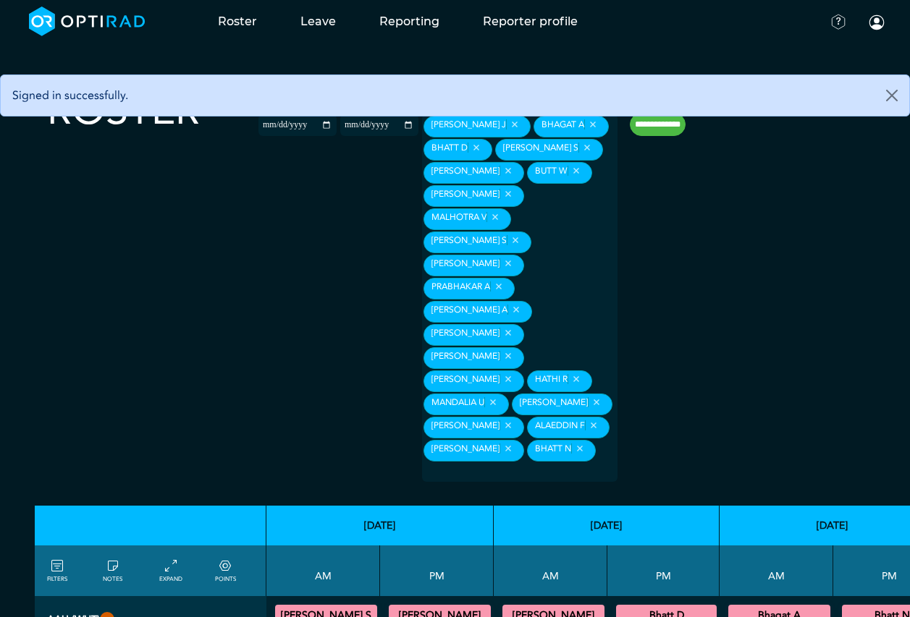  What do you see at coordinates (514, 240) in the screenshot?
I see `button: Remove item: '9a0dba6c-c65d-4226-9881-570ca62a39f1'` at bounding box center [514, 240].